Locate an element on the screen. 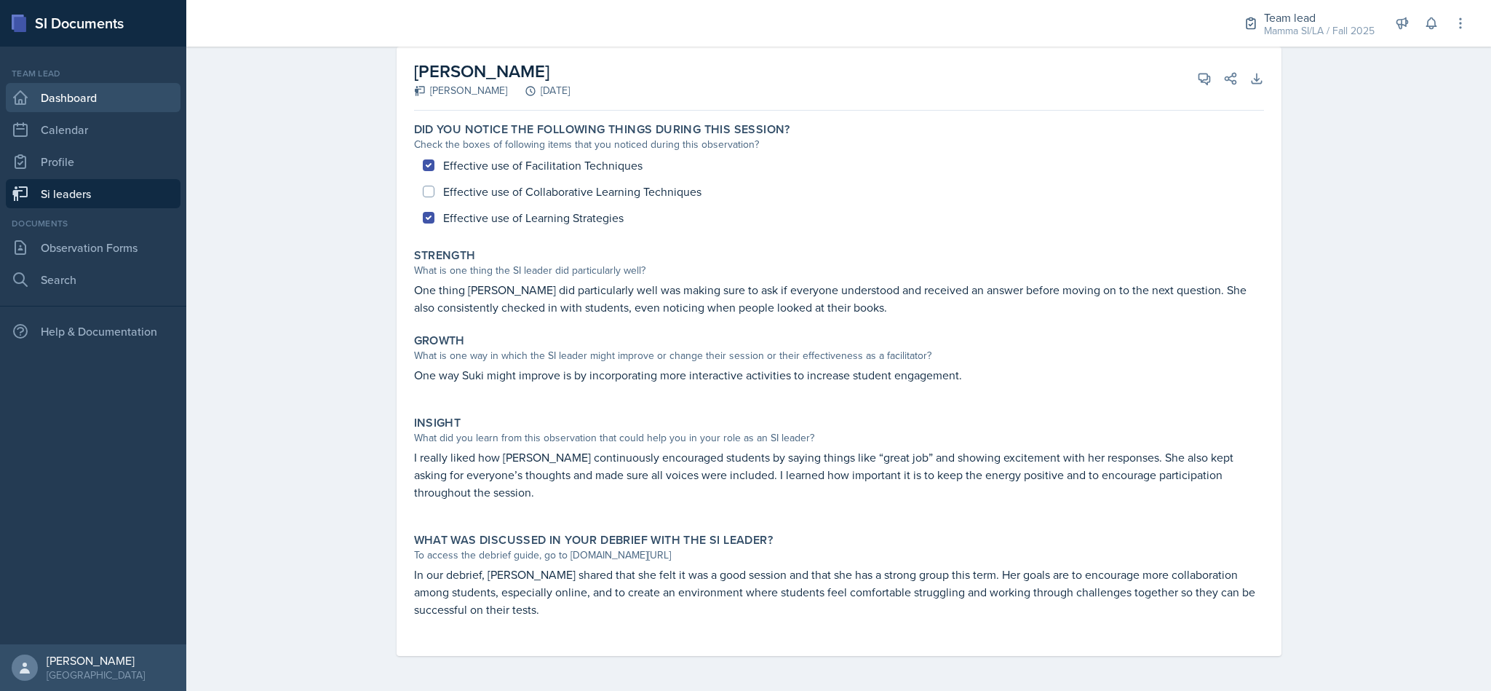  a: Si leaders is located at coordinates (93, 194).